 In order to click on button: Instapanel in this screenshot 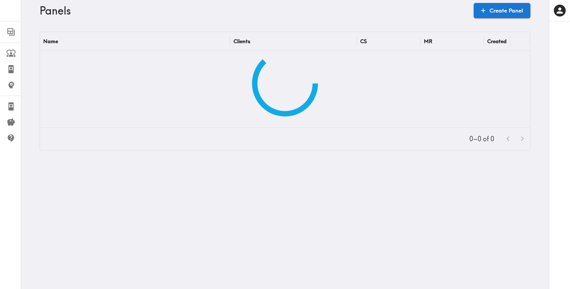, I will do `click(11, 11)`.